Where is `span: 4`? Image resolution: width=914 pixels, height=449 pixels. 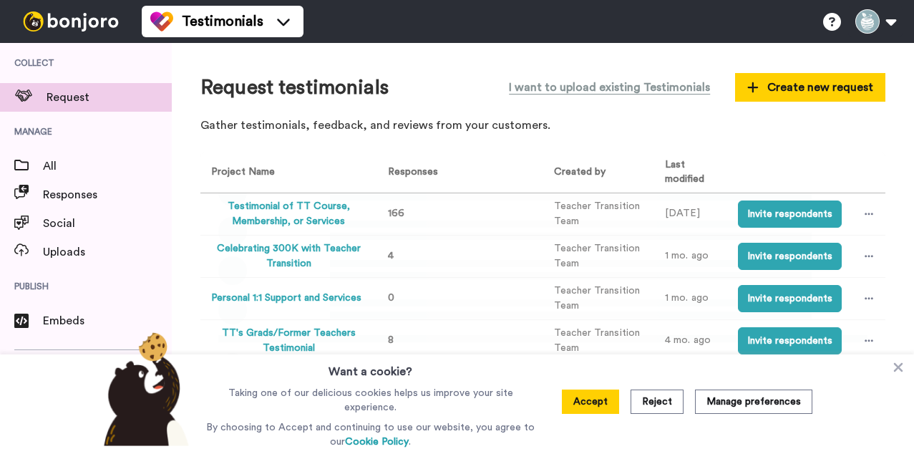
span: 4 is located at coordinates (391, 256).